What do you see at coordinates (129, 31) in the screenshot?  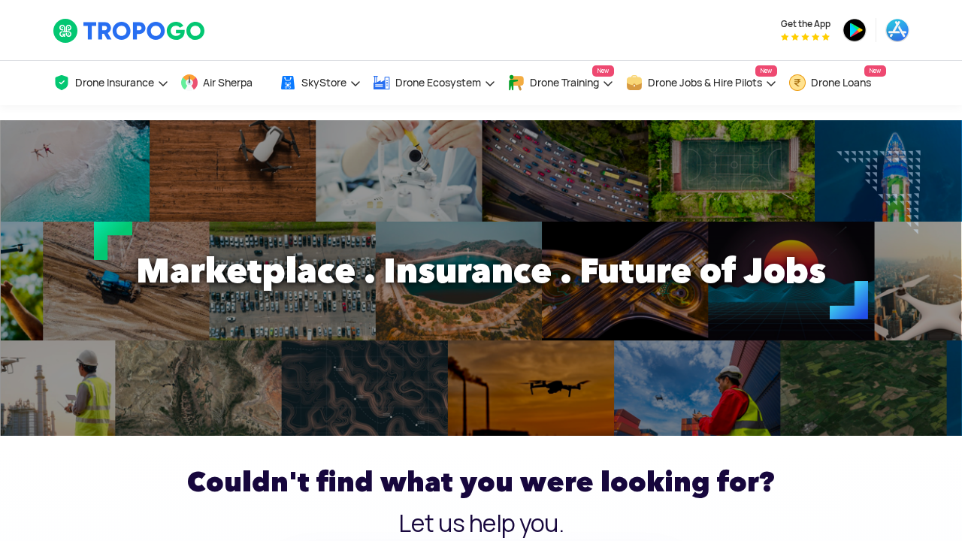 I see `img: TropoGo Logo` at bounding box center [129, 31].